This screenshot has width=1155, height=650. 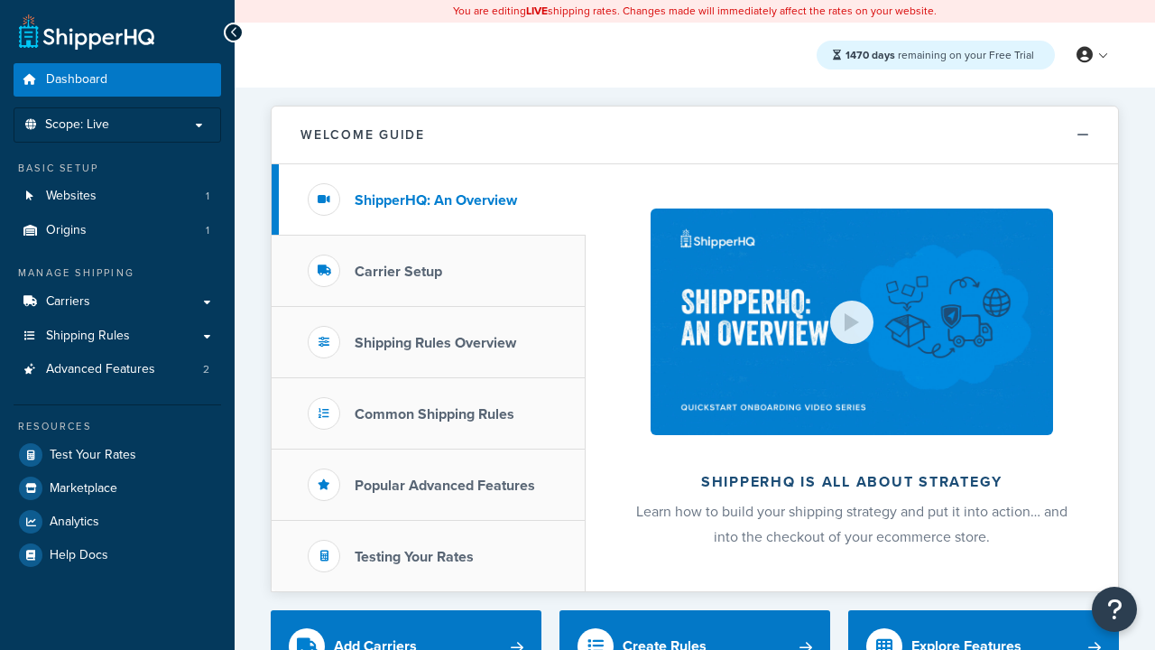 What do you see at coordinates (68, 301) in the screenshot?
I see `span: Carriers` at bounding box center [68, 301].